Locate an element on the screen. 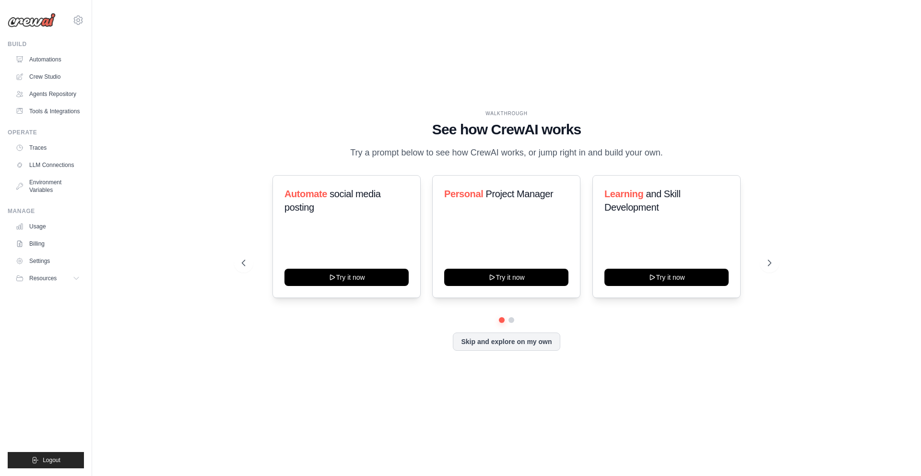 The width and height of the screenshot is (921, 476). a: Crew Studio is located at coordinates (47, 77).